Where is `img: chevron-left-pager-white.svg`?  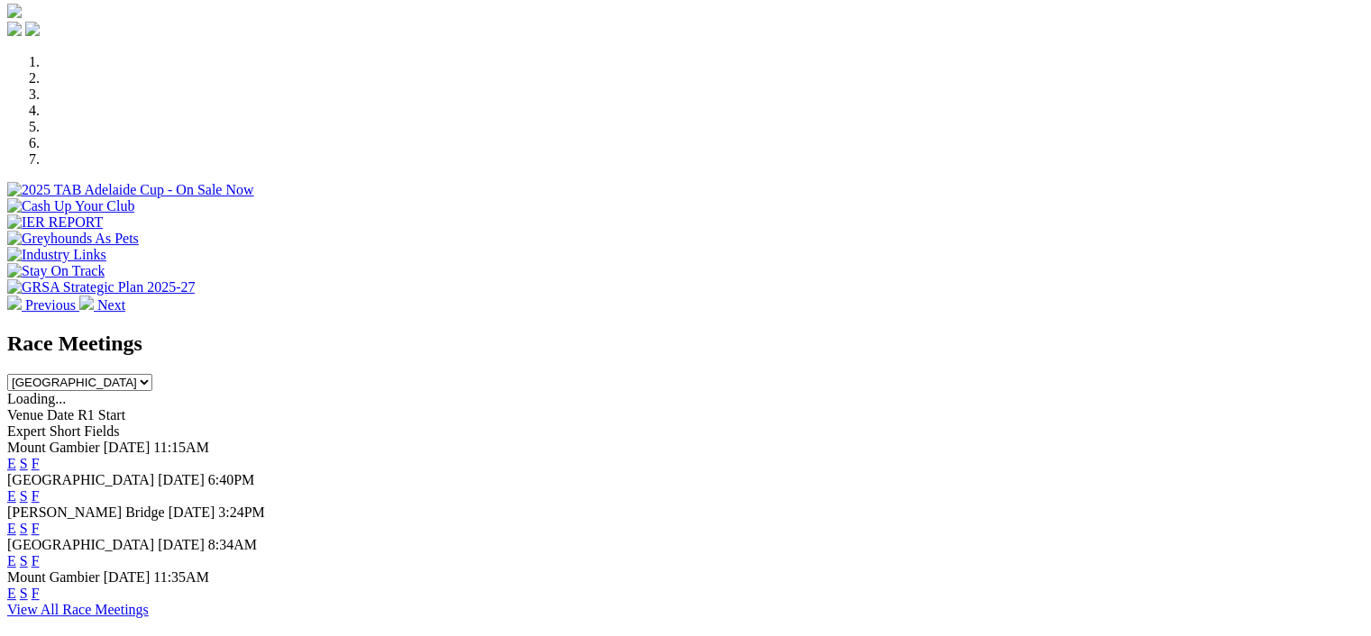 img: chevron-left-pager-white.svg is located at coordinates (14, 303).